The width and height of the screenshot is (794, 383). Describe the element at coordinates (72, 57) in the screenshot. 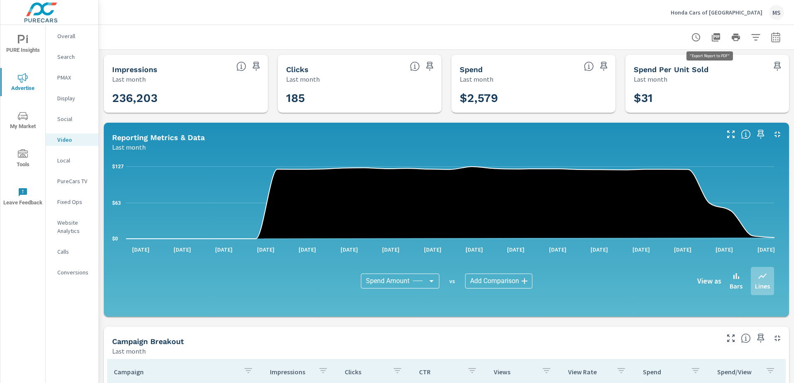

I see `div: Search` at that location.